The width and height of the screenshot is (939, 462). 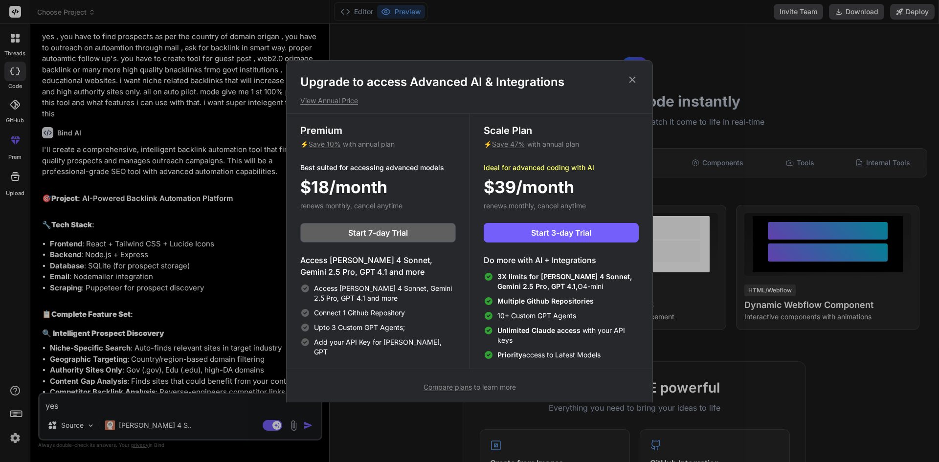 What do you see at coordinates (545, 301) in the screenshot?
I see `span: Multiple Github Repositories` at bounding box center [545, 301].